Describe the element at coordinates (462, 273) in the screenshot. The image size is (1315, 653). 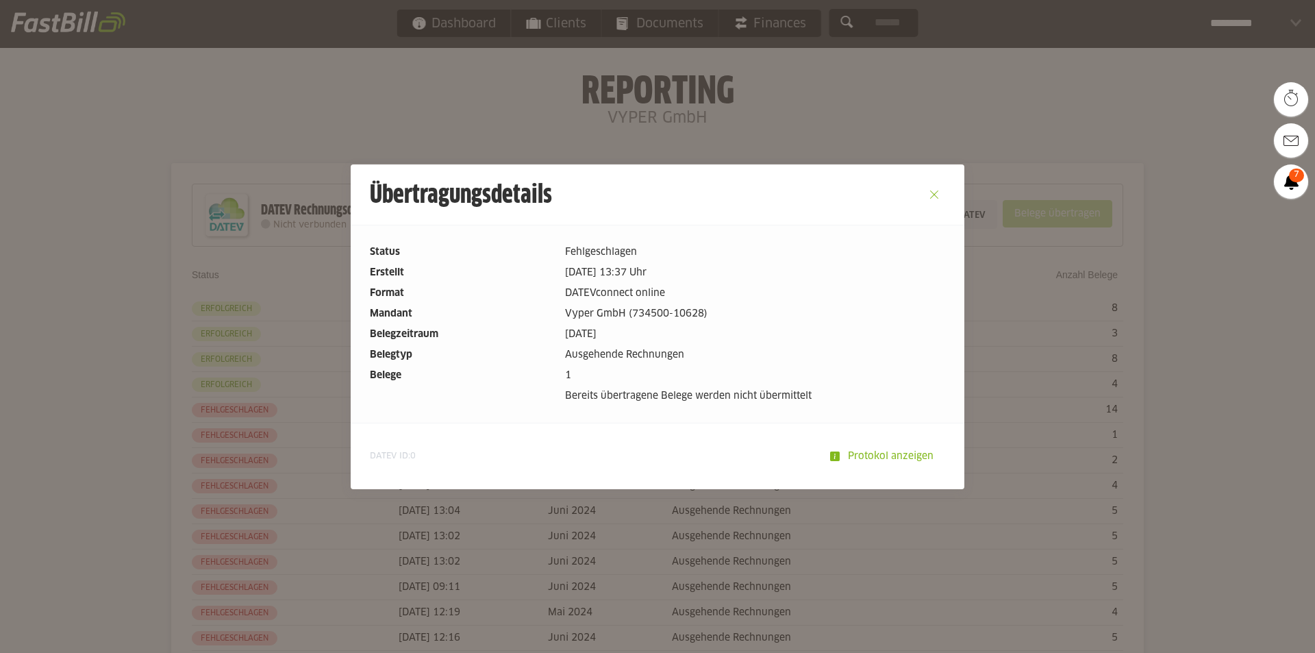
I see `dt: Erstellt` at that location.